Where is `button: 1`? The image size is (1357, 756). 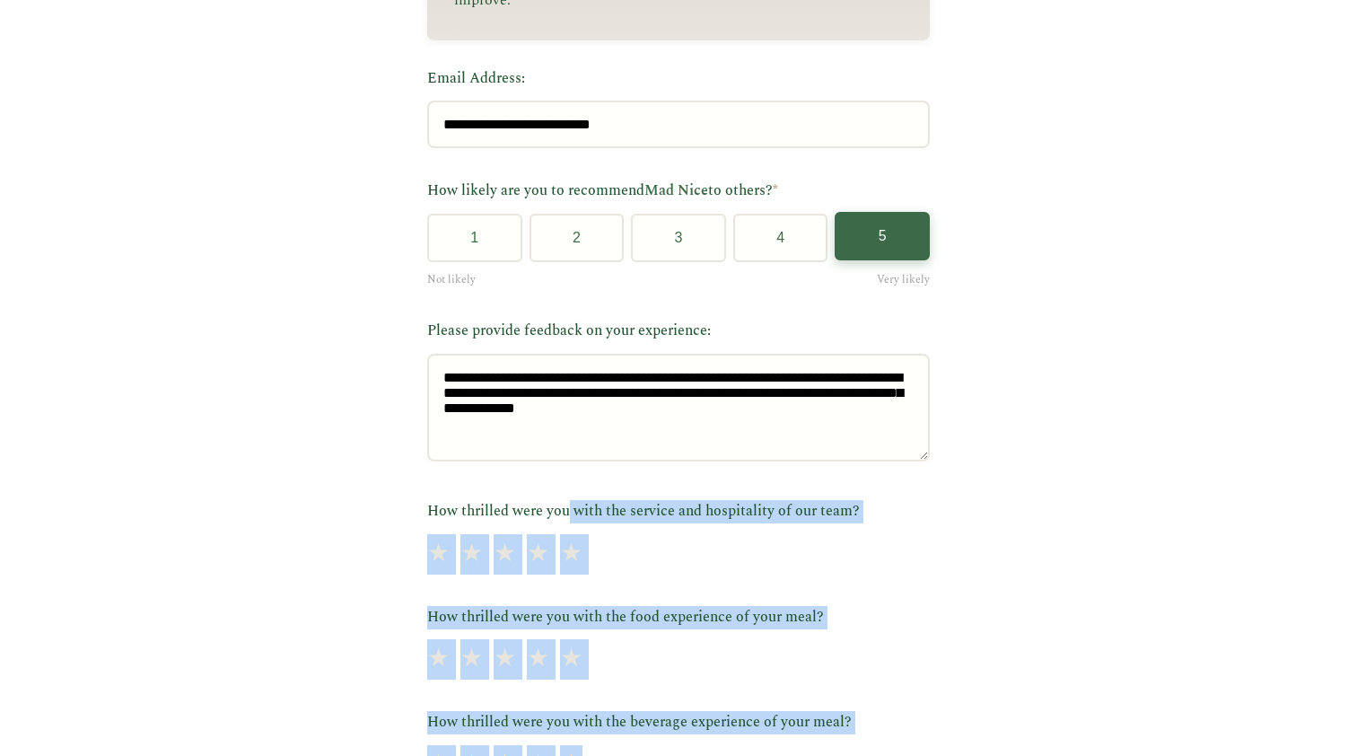 button: 1 is located at coordinates (475, 238).